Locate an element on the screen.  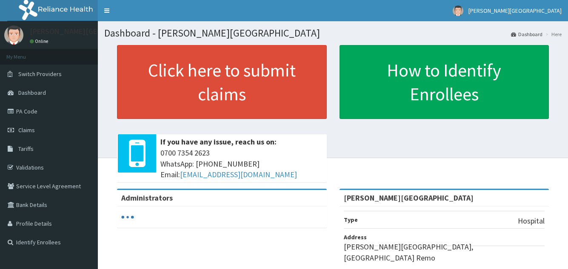
b: Address is located at coordinates (355, 238).